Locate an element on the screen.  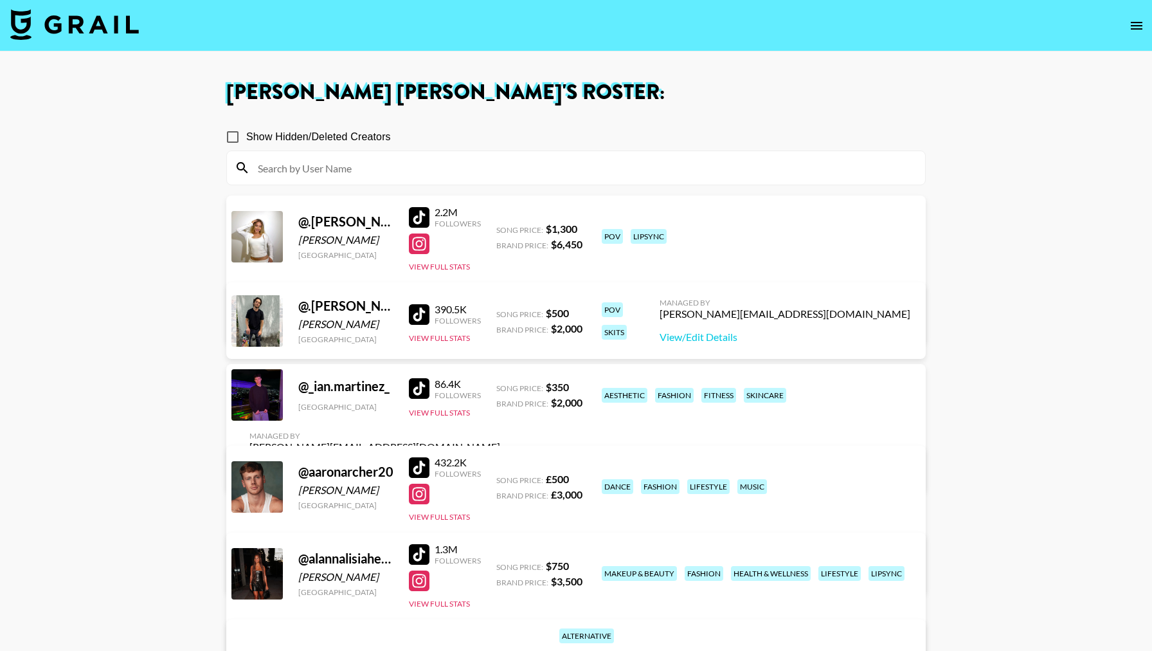
div: fitness is located at coordinates (719, 395).